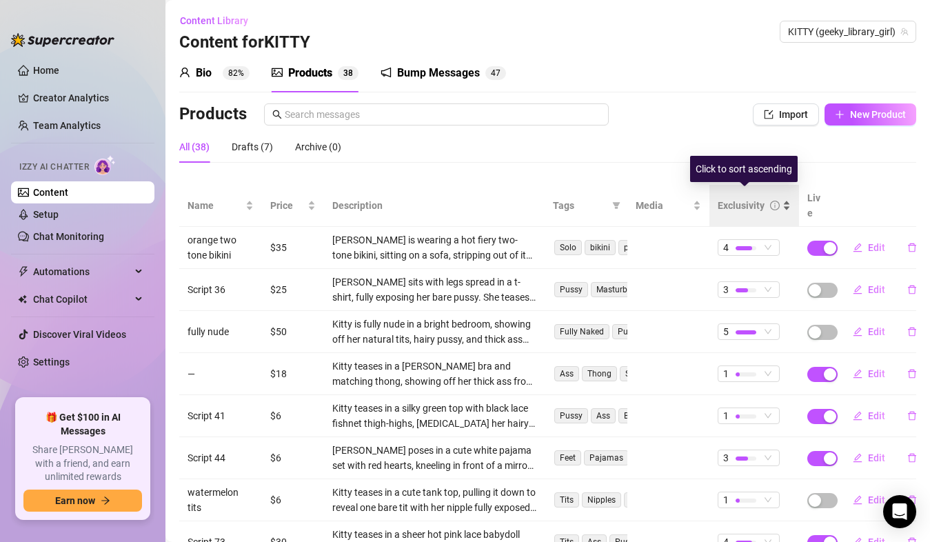  What do you see at coordinates (646, 500) in the screenshot?
I see `span: Tank Top` at bounding box center [646, 500].